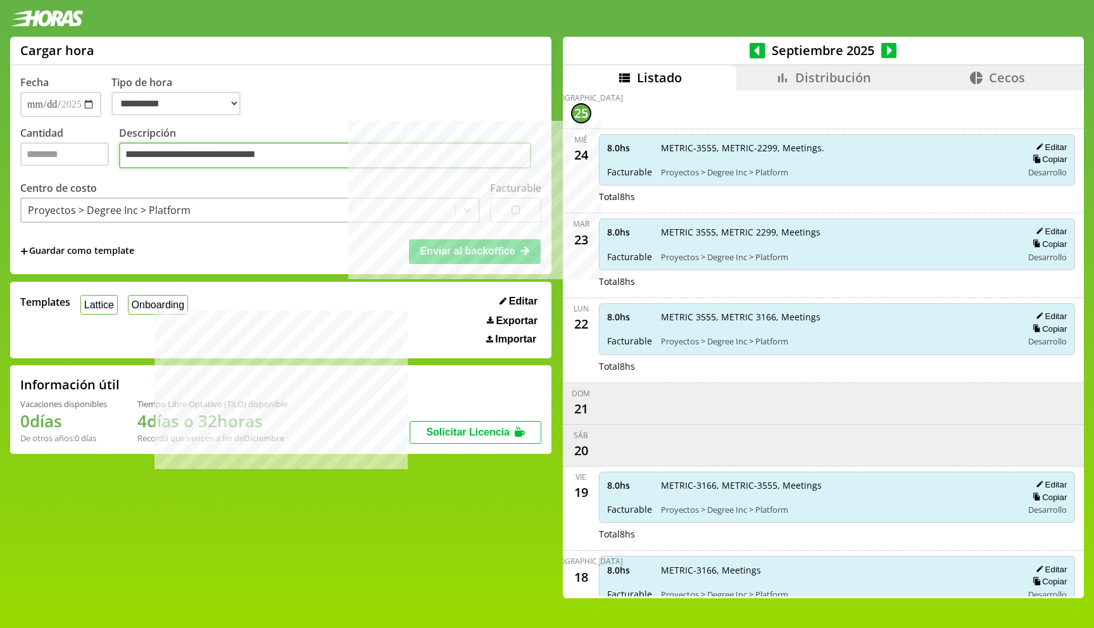 This screenshot has width=1094, height=628. Describe the element at coordinates (581, 223) in the screenshot. I see `div: mar` at that location.